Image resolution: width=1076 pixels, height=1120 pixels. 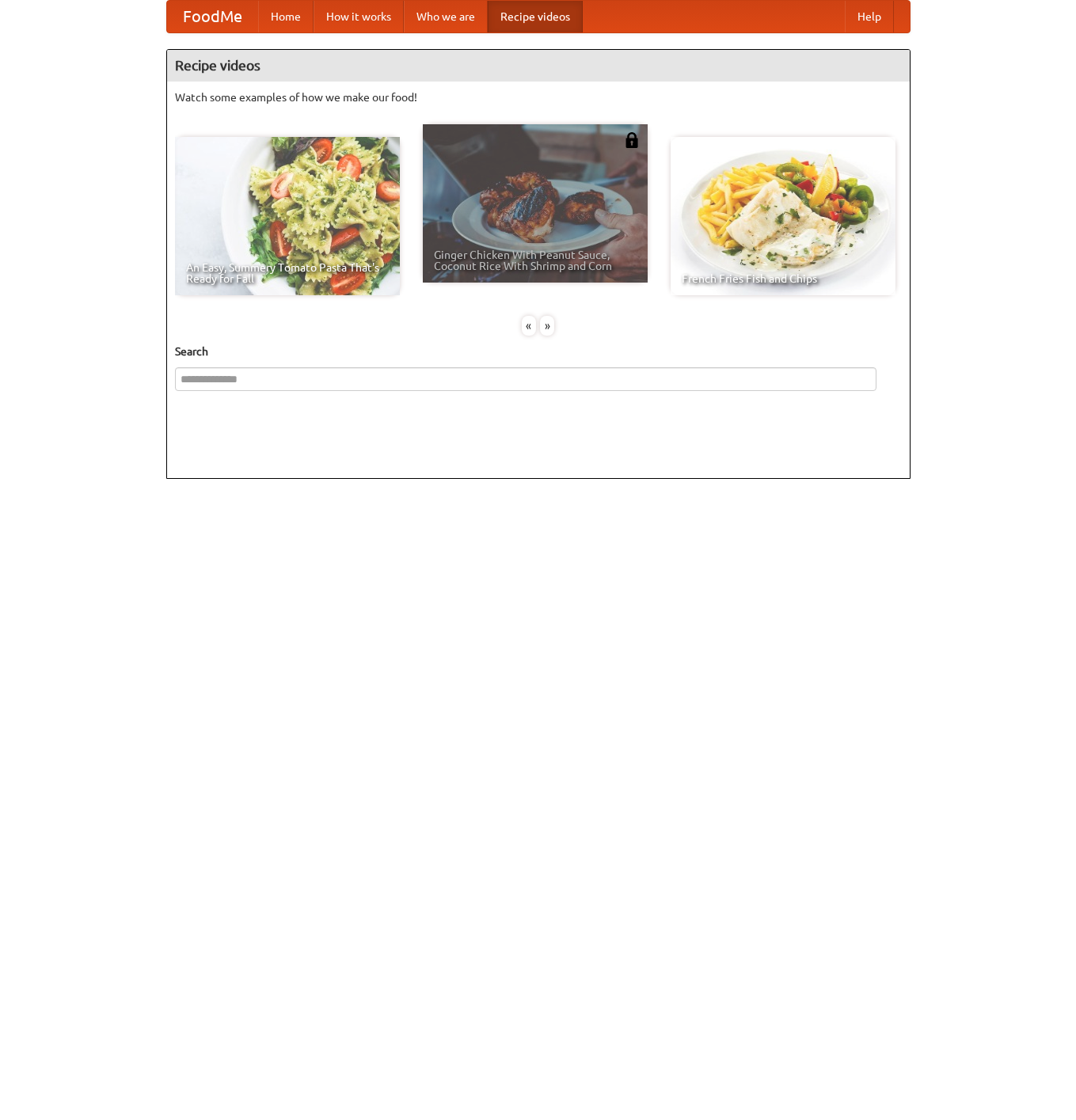 I want to click on a: Who we are, so click(x=446, y=16).